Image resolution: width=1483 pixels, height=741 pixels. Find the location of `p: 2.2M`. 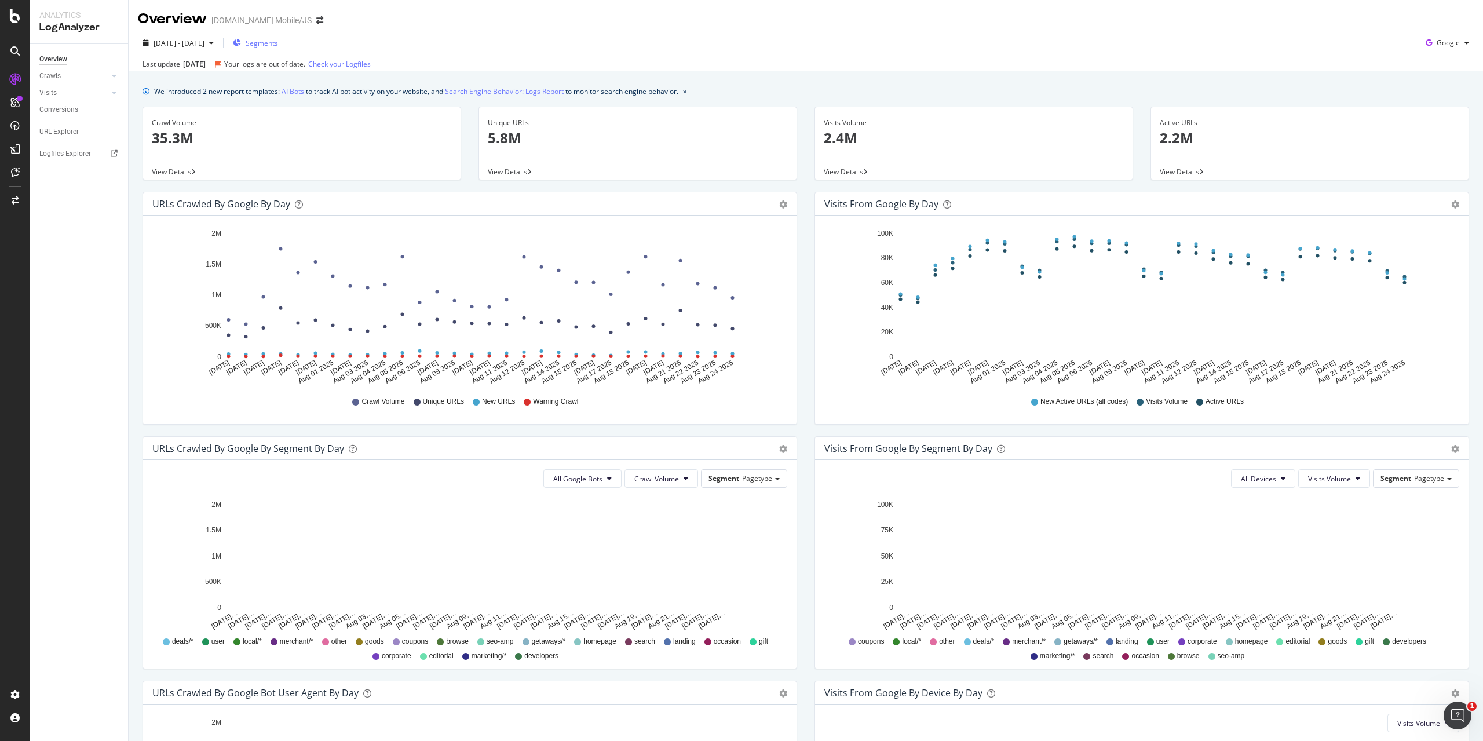

p: 2.2M is located at coordinates (1310, 138).